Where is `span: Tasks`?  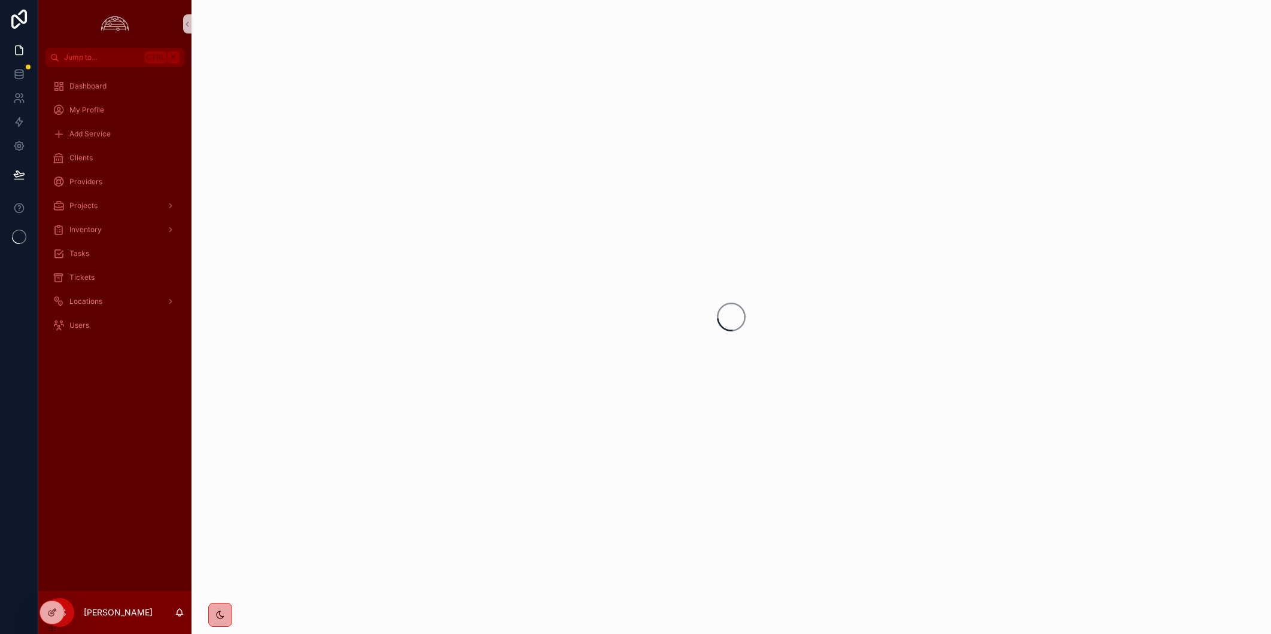
span: Tasks is located at coordinates (79, 254).